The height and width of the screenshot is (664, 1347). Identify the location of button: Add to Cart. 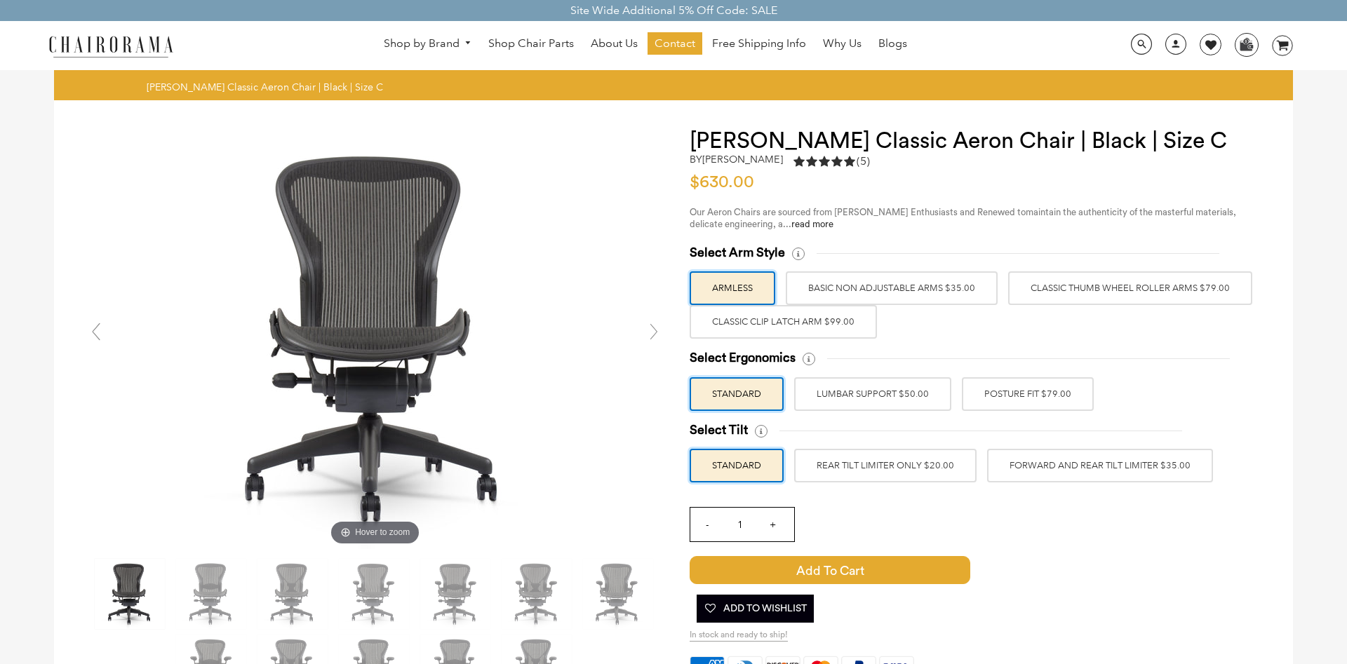
(891, 570).